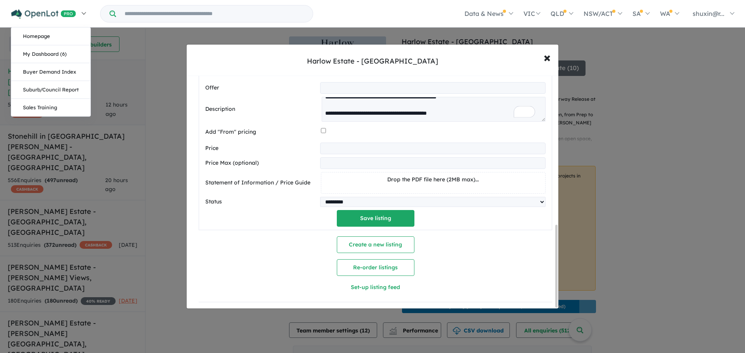  Describe the element at coordinates (51, 90) in the screenshot. I see `a: Suburb/Council Report` at that location.